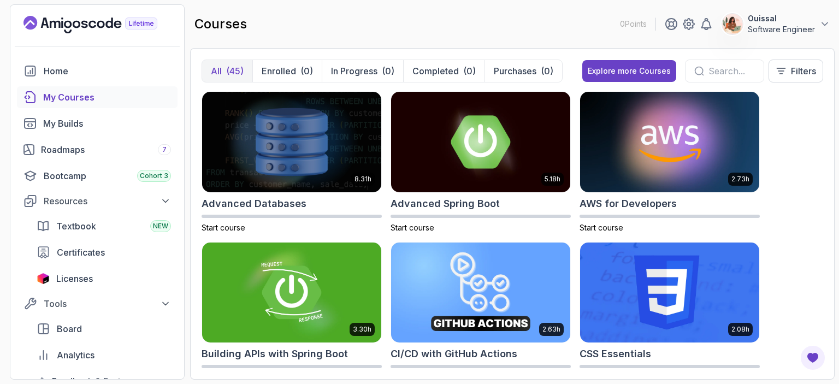 The height and width of the screenshot is (384, 839). What do you see at coordinates (443, 71) in the screenshot?
I see `button: Completed(0)` at bounding box center [443, 71].